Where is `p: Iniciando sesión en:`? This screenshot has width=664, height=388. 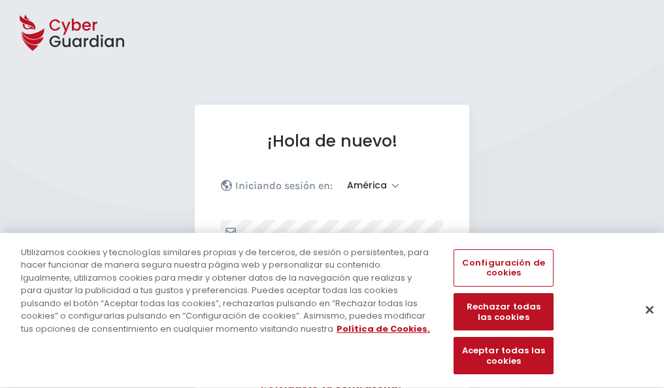 p: Iniciando sesión en: is located at coordinates (284, 186).